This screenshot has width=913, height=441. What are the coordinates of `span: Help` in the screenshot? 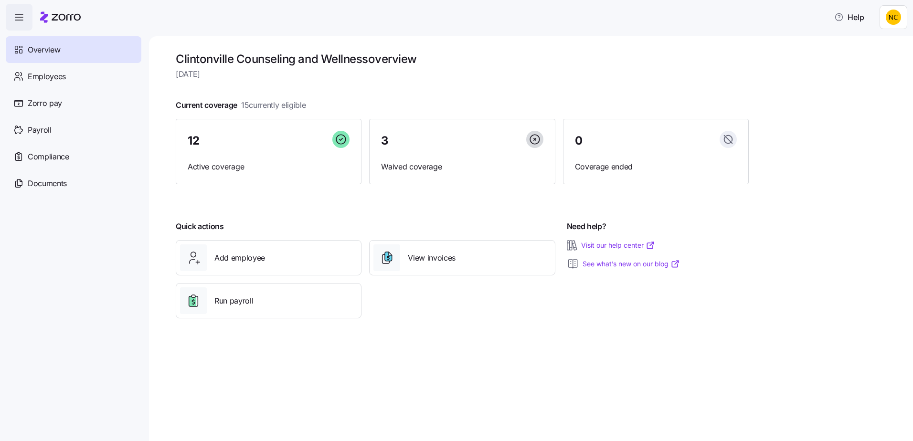 It's located at (849, 17).